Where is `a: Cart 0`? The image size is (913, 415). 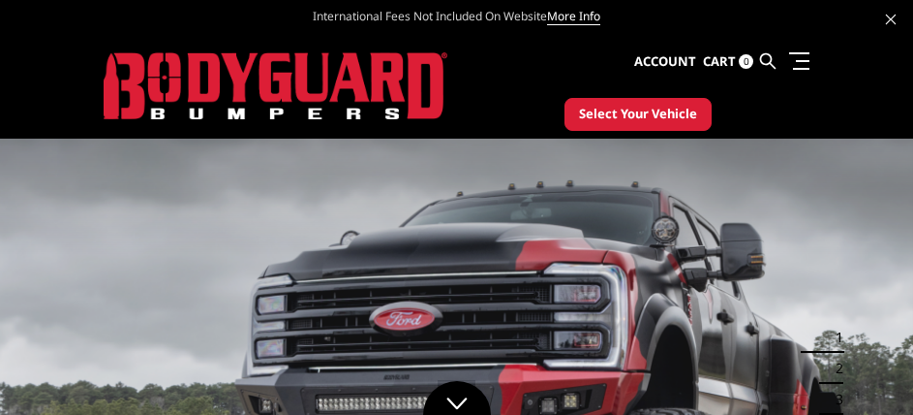
a: Cart 0 is located at coordinates (728, 62).